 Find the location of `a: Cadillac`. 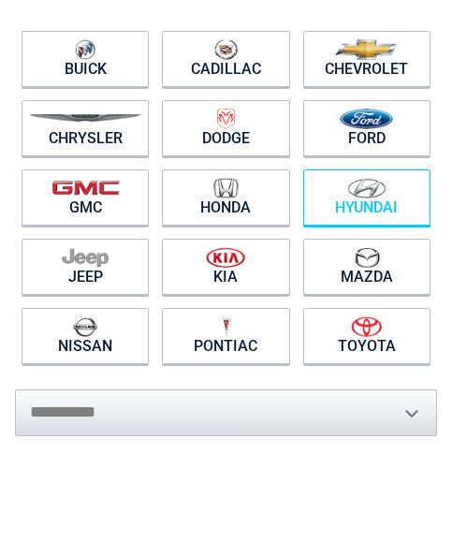

a: Cadillac is located at coordinates (226, 59).